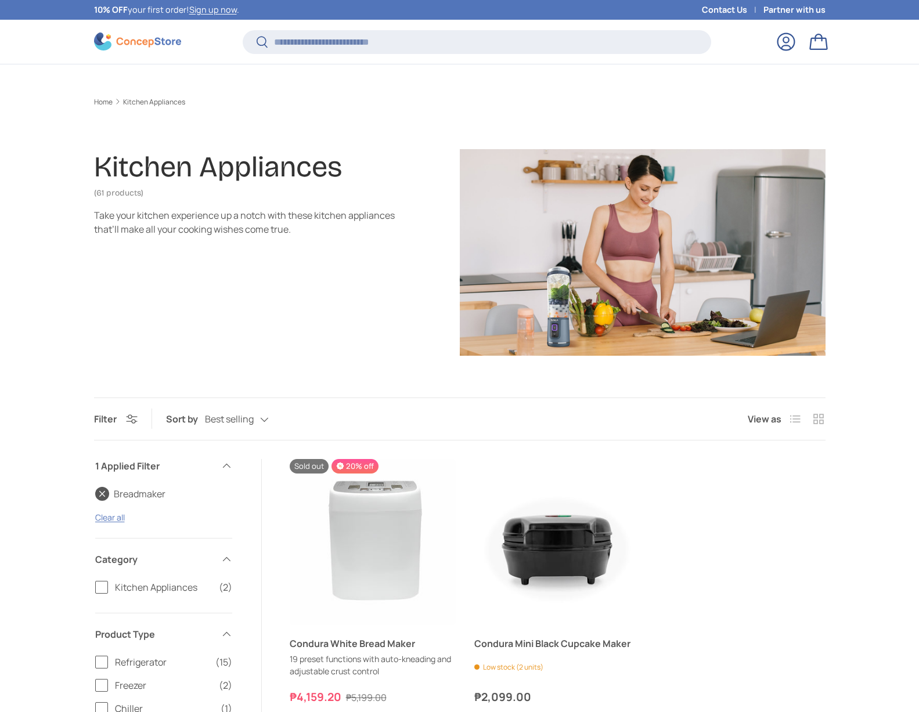  I want to click on span: View as, so click(765, 419).